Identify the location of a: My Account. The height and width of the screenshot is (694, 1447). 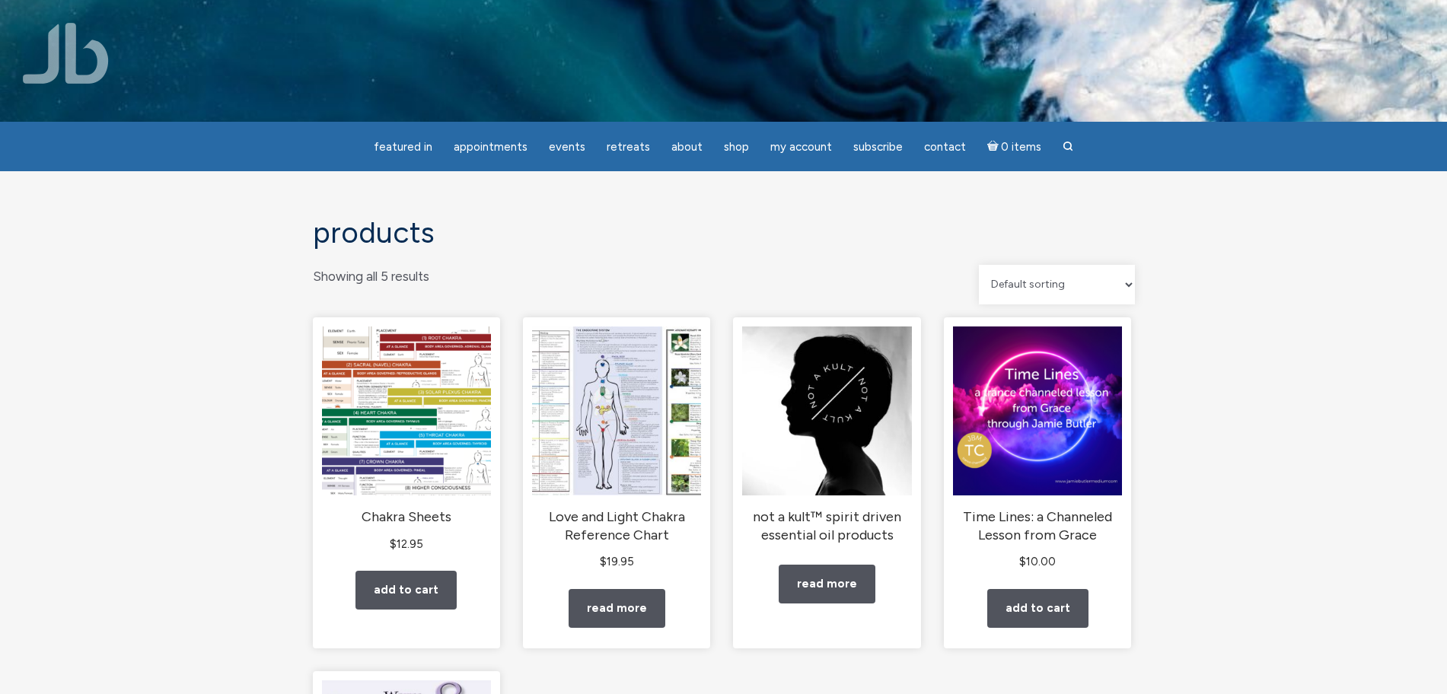
(801, 147).